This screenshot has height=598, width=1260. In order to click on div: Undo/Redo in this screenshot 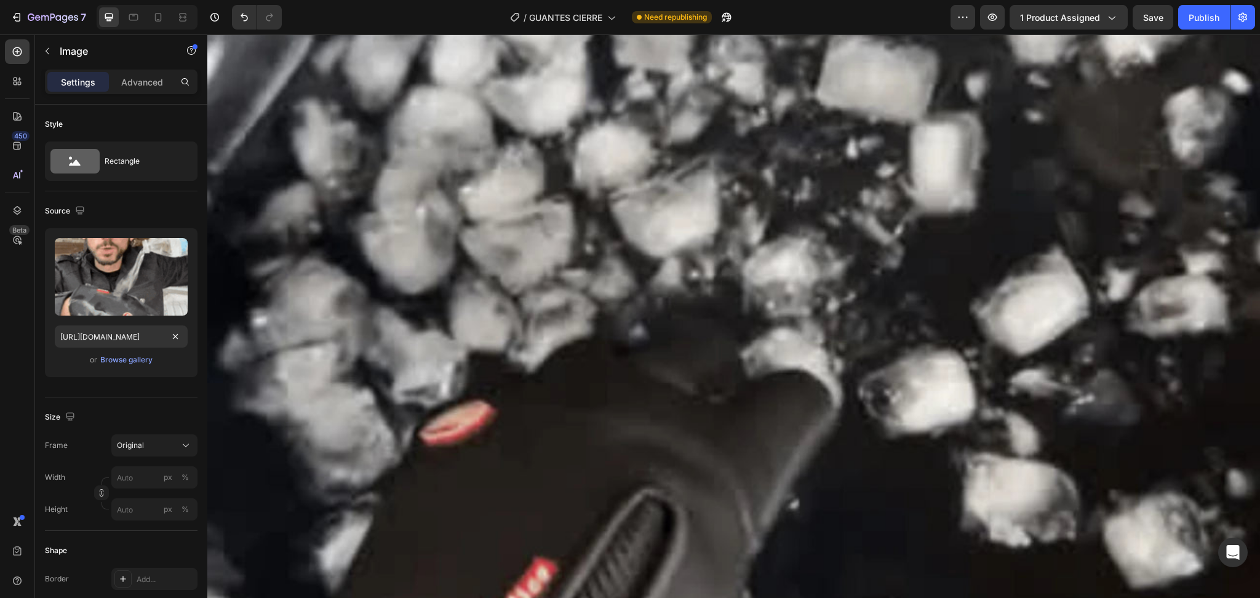, I will do `click(257, 17)`.